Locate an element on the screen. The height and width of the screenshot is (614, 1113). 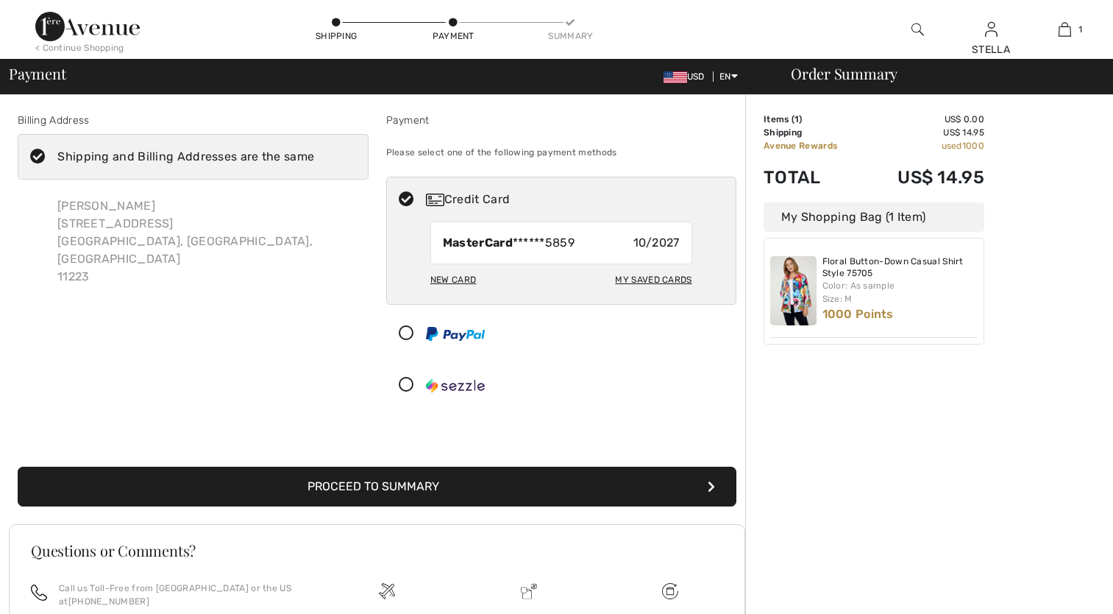
div: Summary is located at coordinates (570, 36).